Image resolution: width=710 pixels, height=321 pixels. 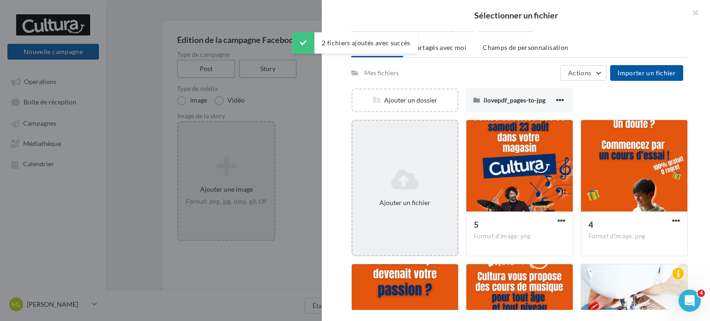 What do you see at coordinates (583, 73) in the screenshot?
I see `button: Actions` at bounding box center [583, 73].